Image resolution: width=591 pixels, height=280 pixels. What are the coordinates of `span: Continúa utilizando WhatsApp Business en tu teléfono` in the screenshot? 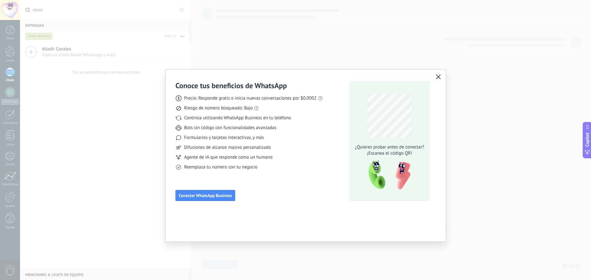 It's located at (237, 118).